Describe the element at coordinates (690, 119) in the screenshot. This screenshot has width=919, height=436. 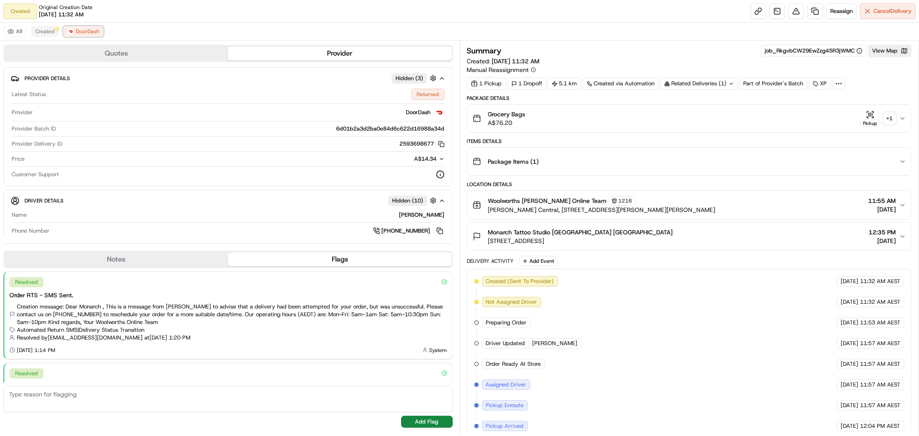
I see `button: Grocery BagsA$76.20Pickup+1` at that location.